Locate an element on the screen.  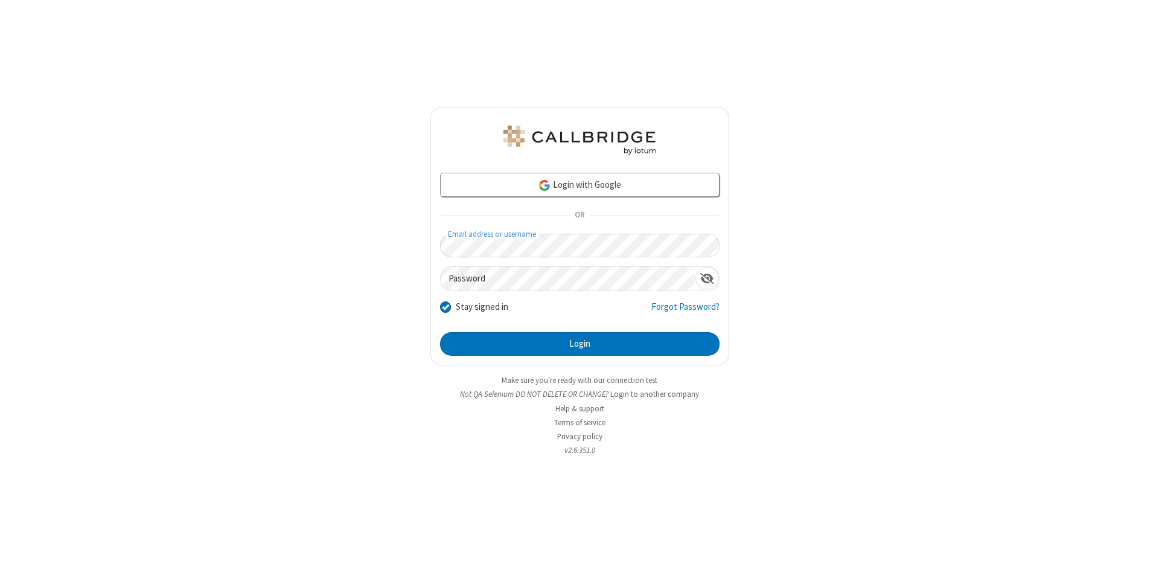
button: Login is located at coordinates (579, 344).